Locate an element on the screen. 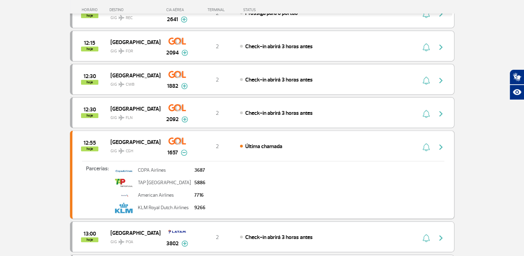 The image size is (524, 256). span: FLN is located at coordinates (129, 118).